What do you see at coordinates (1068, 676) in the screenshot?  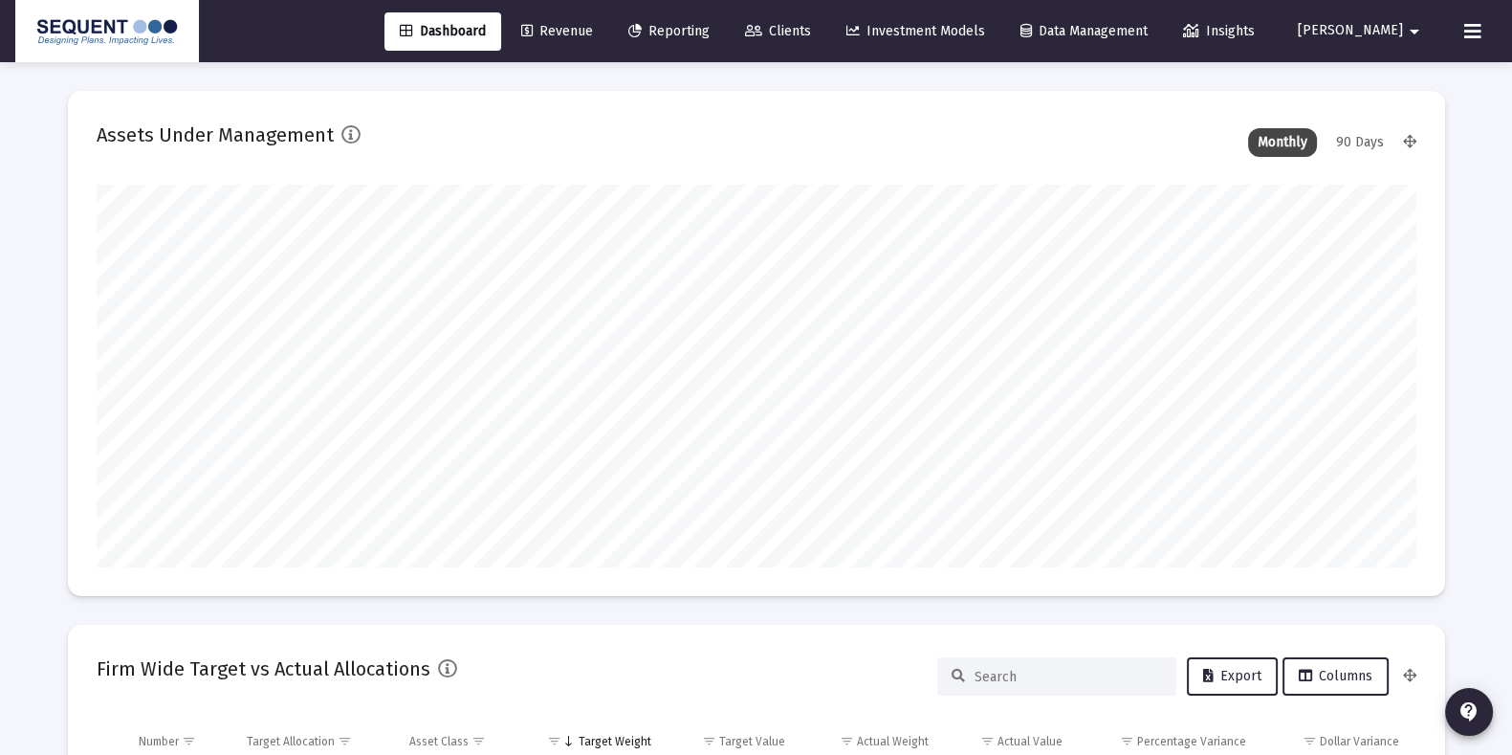 I see `input: Search` at bounding box center [1068, 676].